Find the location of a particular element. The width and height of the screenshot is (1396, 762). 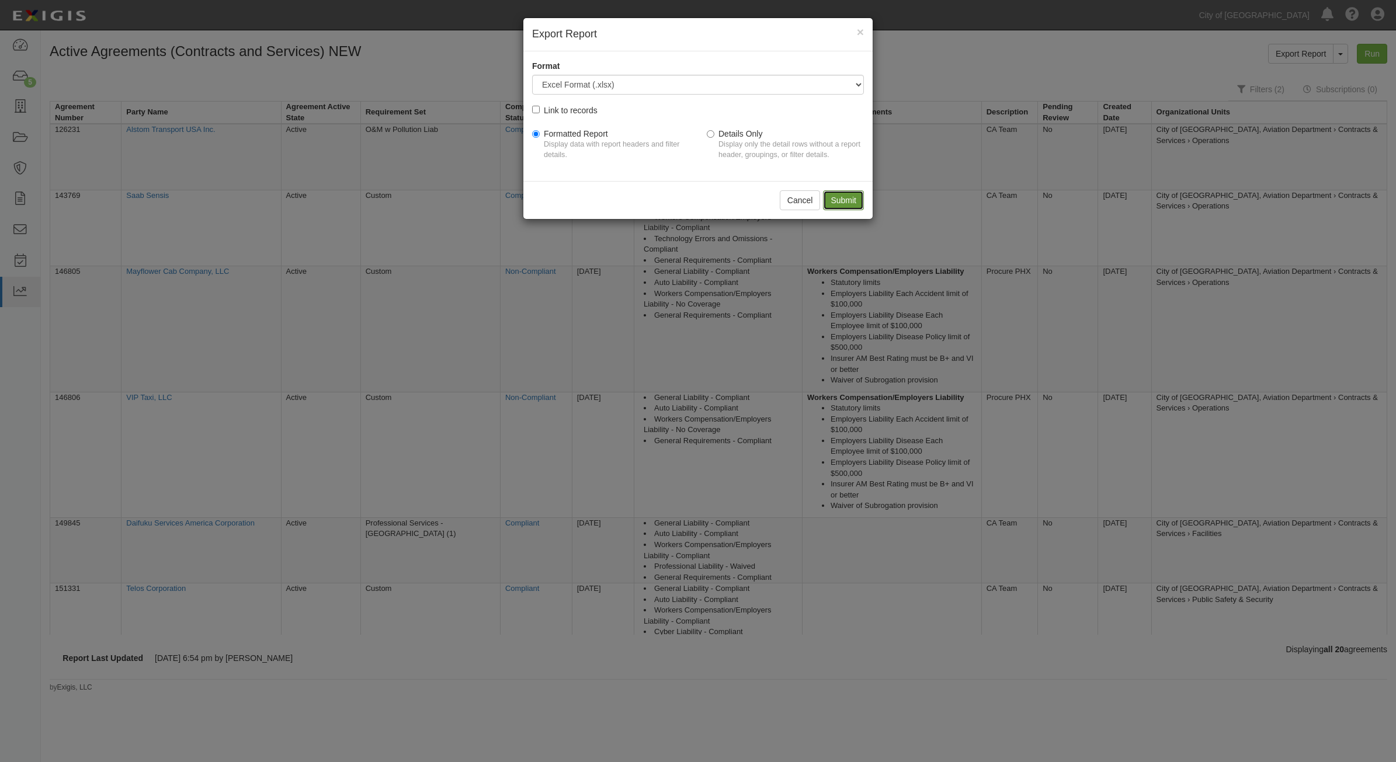

h4: Export Report is located at coordinates (698, 34).